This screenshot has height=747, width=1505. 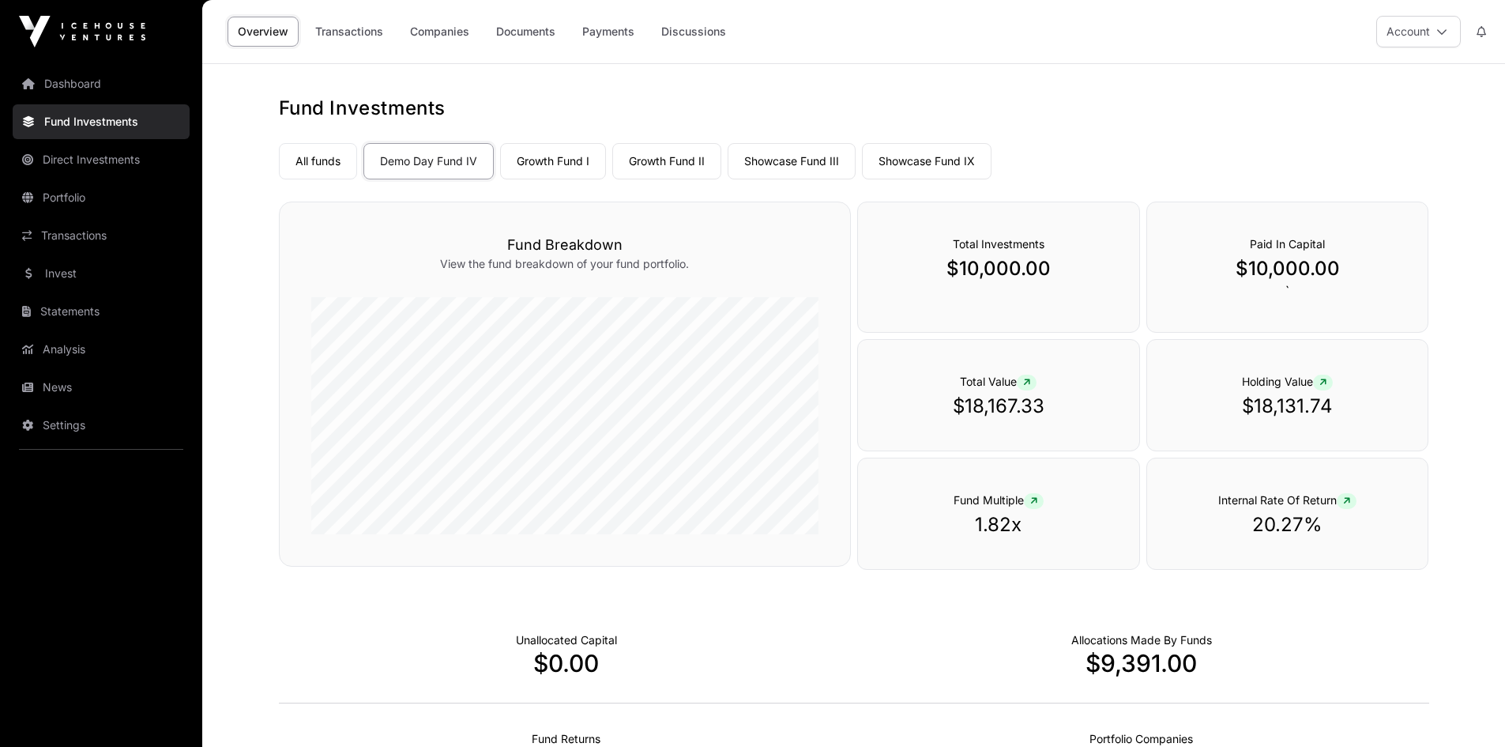 What do you see at coordinates (553, 161) in the screenshot?
I see `a: Growth Fund I` at bounding box center [553, 161].